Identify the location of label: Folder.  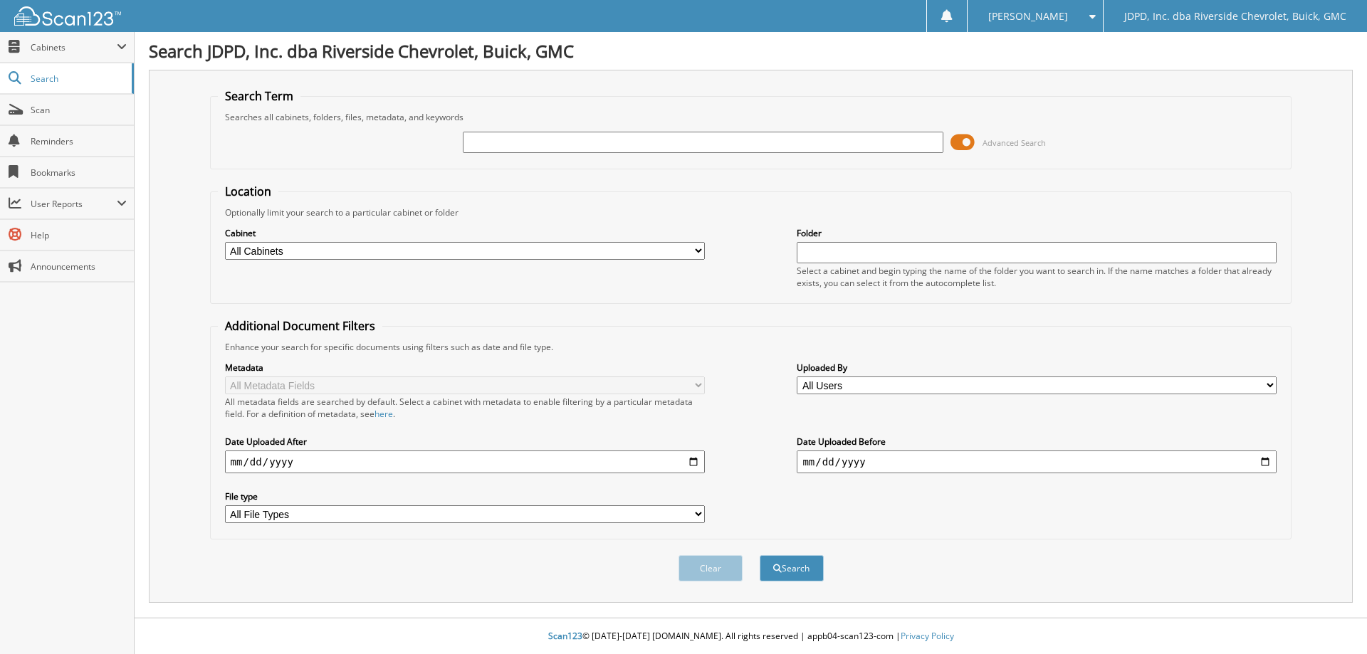
(1037, 233).